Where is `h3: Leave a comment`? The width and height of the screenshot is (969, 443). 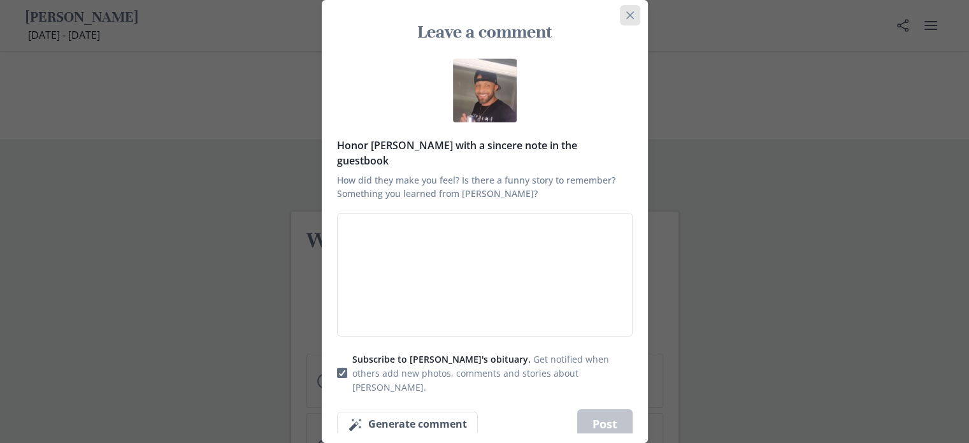 h3: Leave a comment is located at coordinates (485, 32).